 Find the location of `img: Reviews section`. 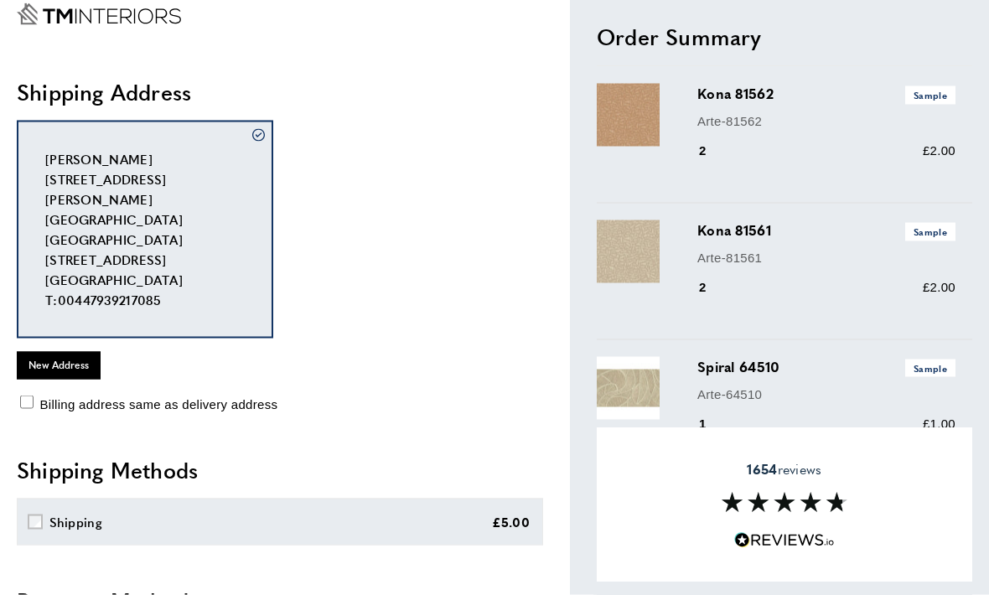

img: Reviews section is located at coordinates (785, 502).